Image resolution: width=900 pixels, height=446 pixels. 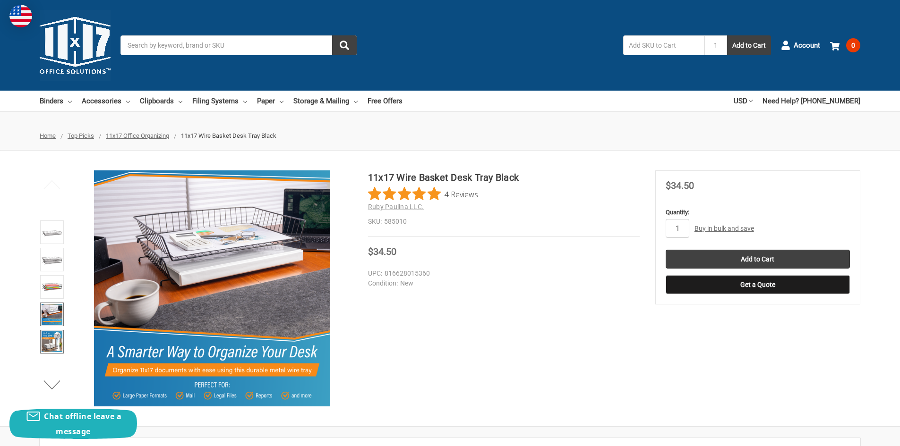 What do you see at coordinates (220, 101) in the screenshot?
I see `a: Filing Systems` at bounding box center [220, 101].